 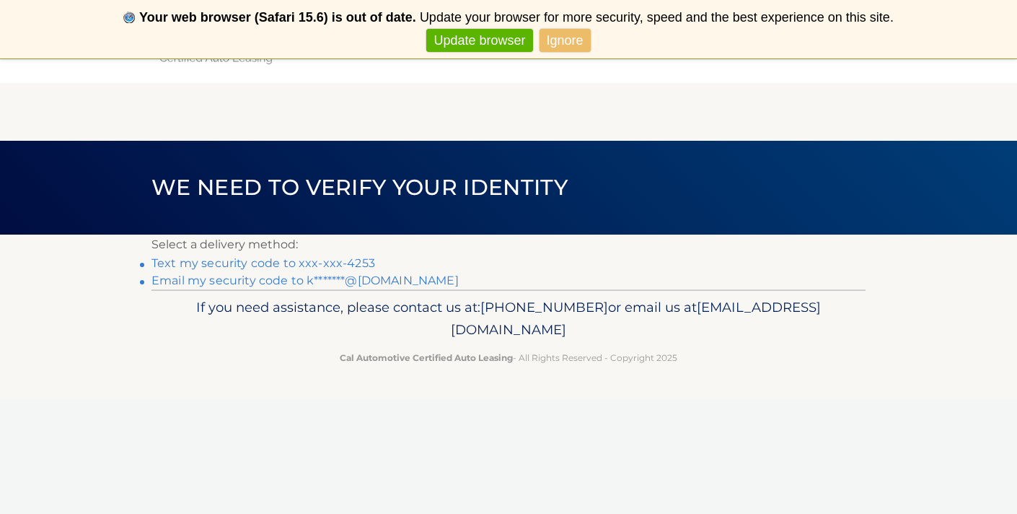 What do you see at coordinates (509, 245) in the screenshot?
I see `p: Select a delivery method:` at bounding box center [509, 245].